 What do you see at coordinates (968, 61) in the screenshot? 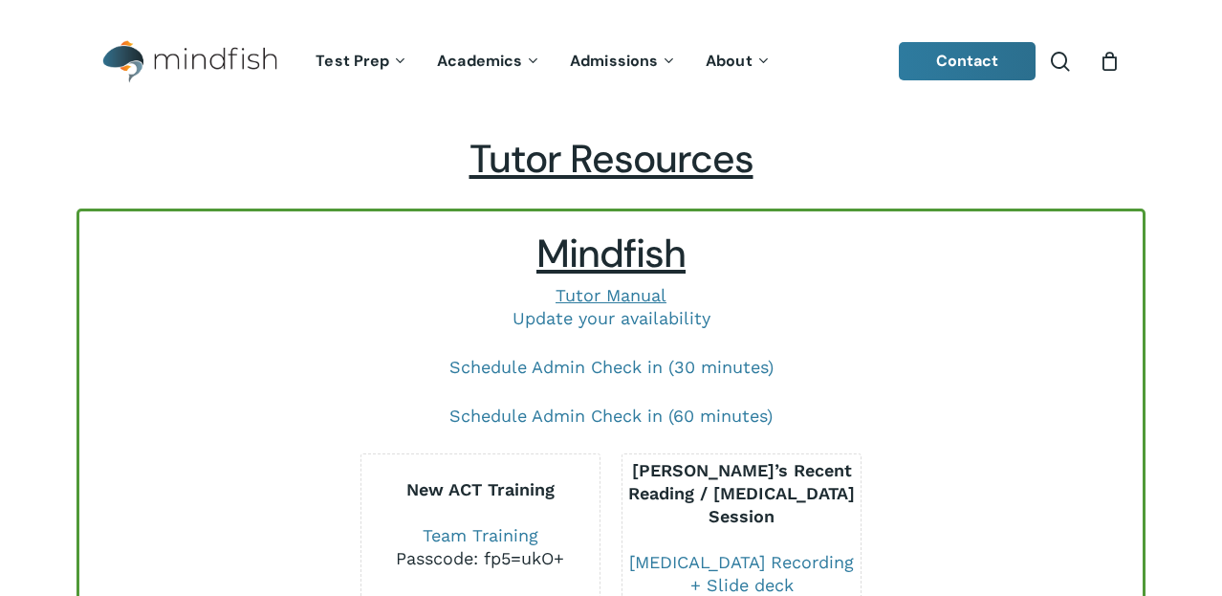
I see `a: Contact` at bounding box center [968, 61].